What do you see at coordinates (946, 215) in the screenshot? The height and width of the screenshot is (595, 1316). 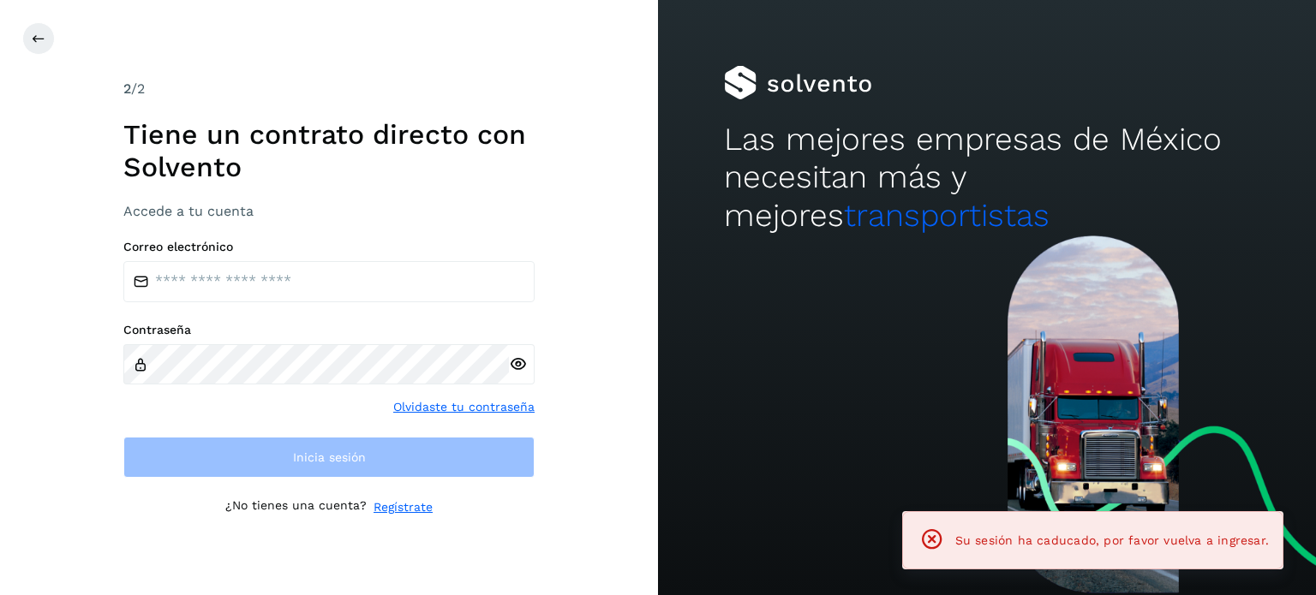 I see `span: transportistas` at bounding box center [946, 215].